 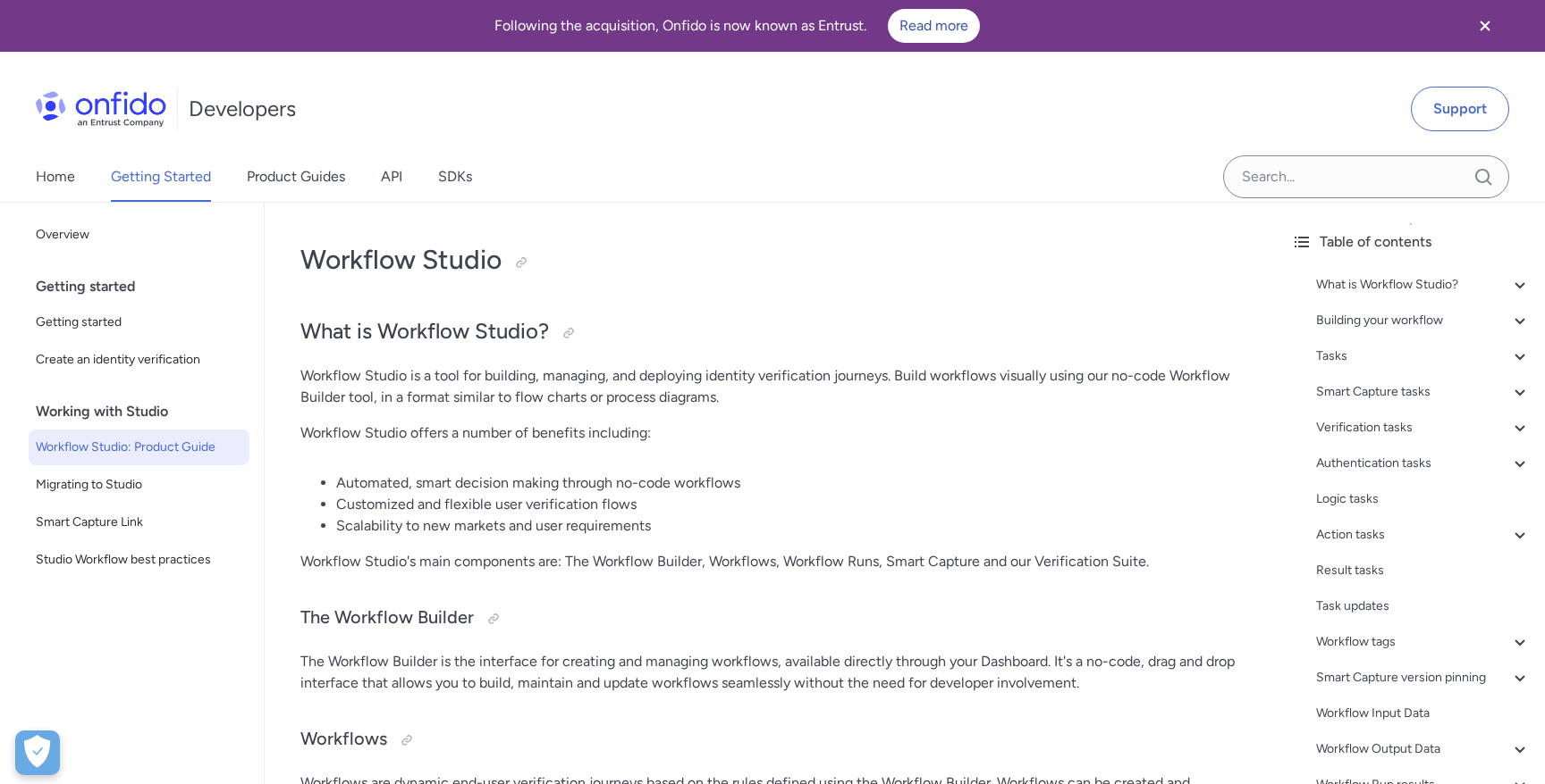 What do you see at coordinates (1423, 571) in the screenshot?
I see `a: Result tasks` at bounding box center [1423, 571].